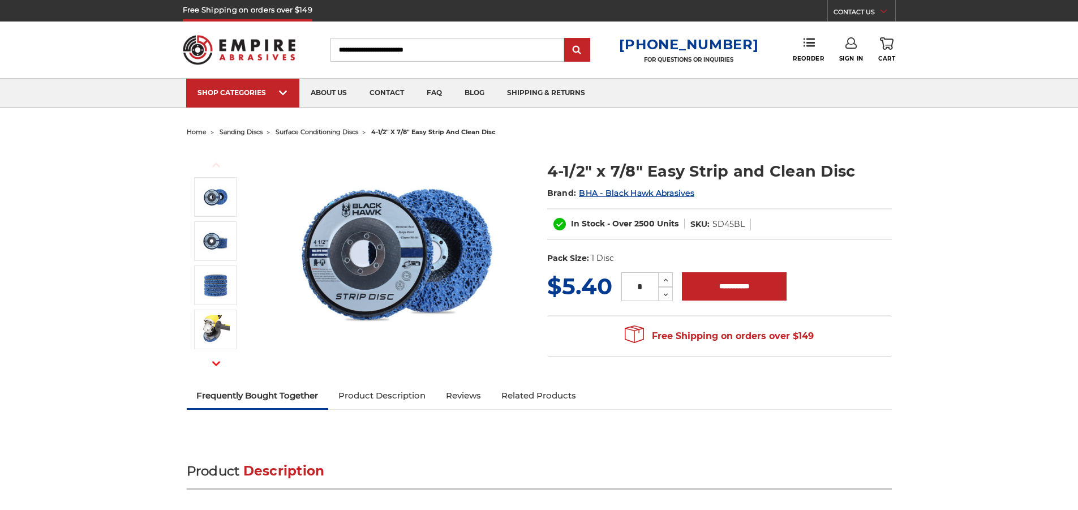 Image resolution: width=1078 pixels, height=510 pixels. What do you see at coordinates (433, 132) in the screenshot?
I see `span: 4-1/2" x 7/8" easy strip and clean disc` at bounding box center [433, 132].